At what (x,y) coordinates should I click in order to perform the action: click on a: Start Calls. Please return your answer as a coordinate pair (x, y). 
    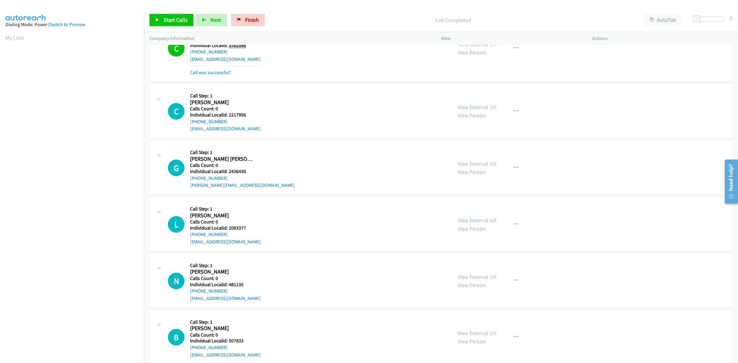
    Looking at the image, I should click on (171, 20).